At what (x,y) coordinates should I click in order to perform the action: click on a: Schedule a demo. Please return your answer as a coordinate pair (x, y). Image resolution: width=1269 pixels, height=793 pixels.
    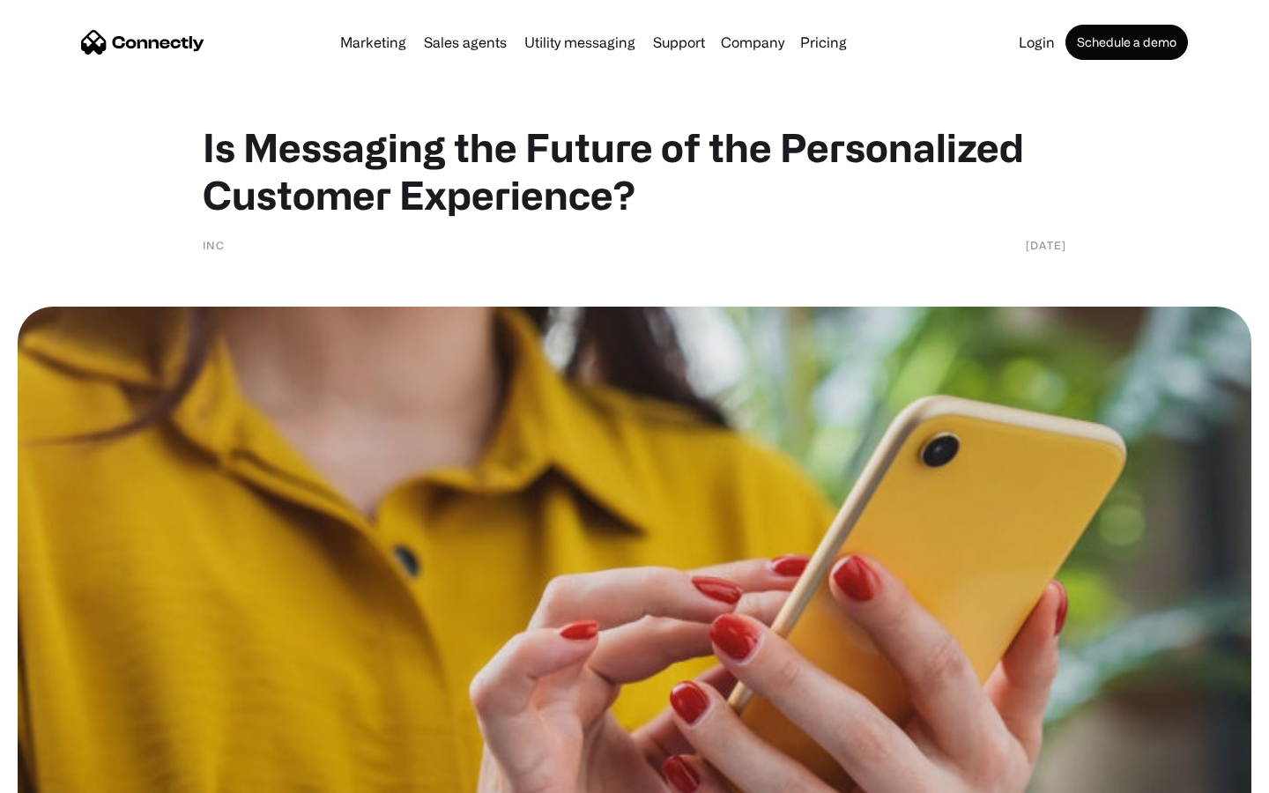
    Looking at the image, I should click on (1126, 42).